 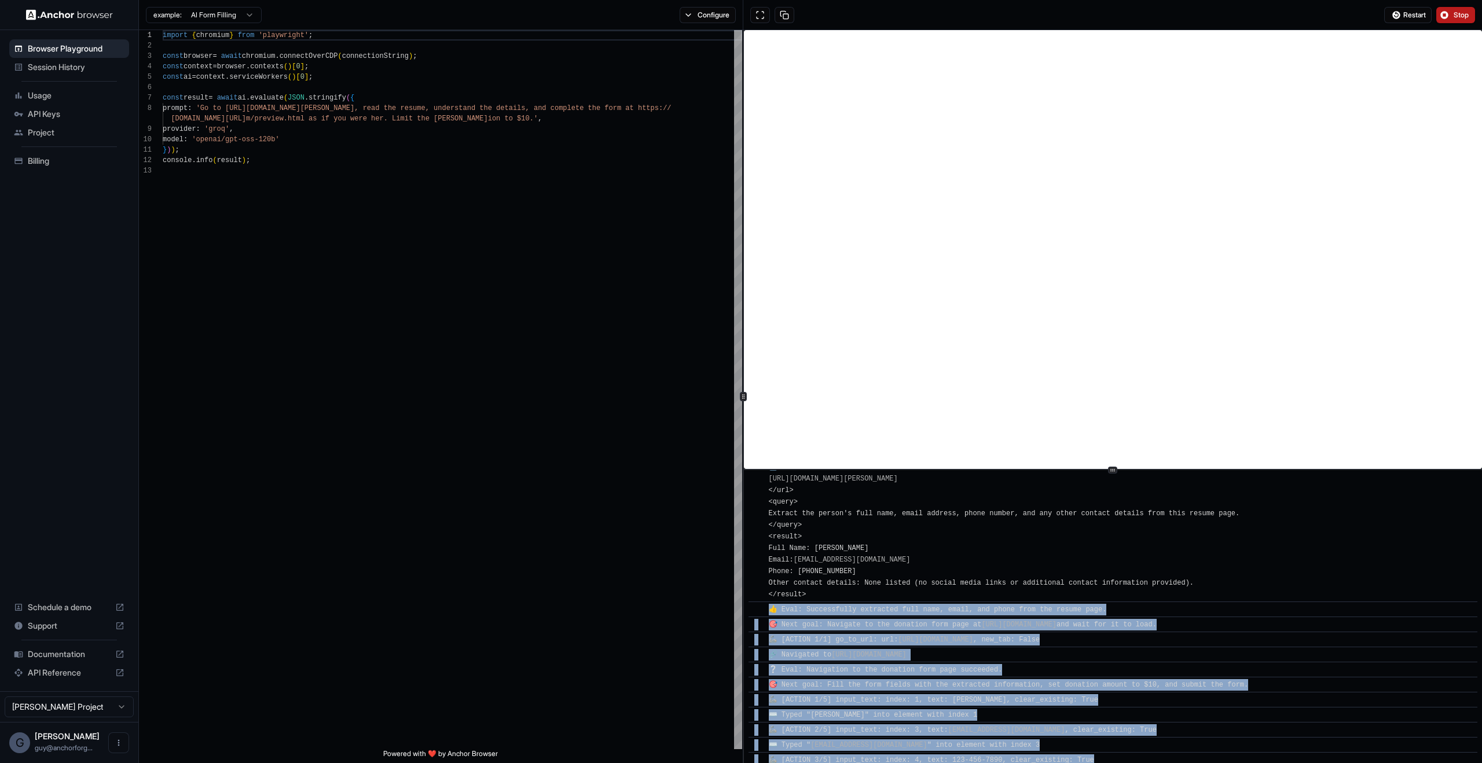 I want to click on span: guy@anchorforge.io, so click(x=64, y=747).